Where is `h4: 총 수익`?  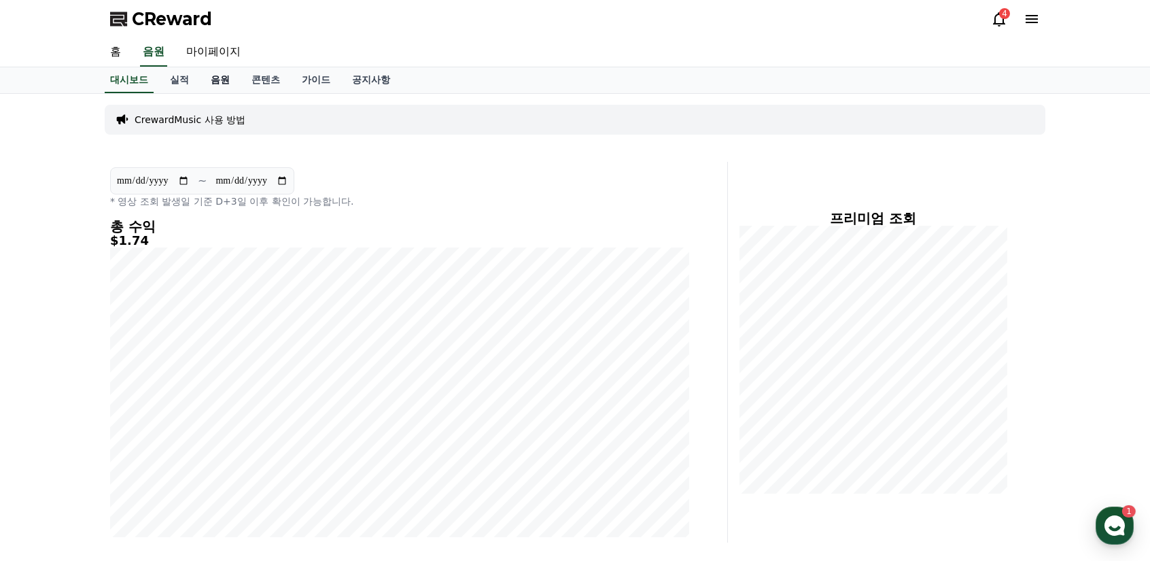
h4: 총 수익 is located at coordinates (400, 226).